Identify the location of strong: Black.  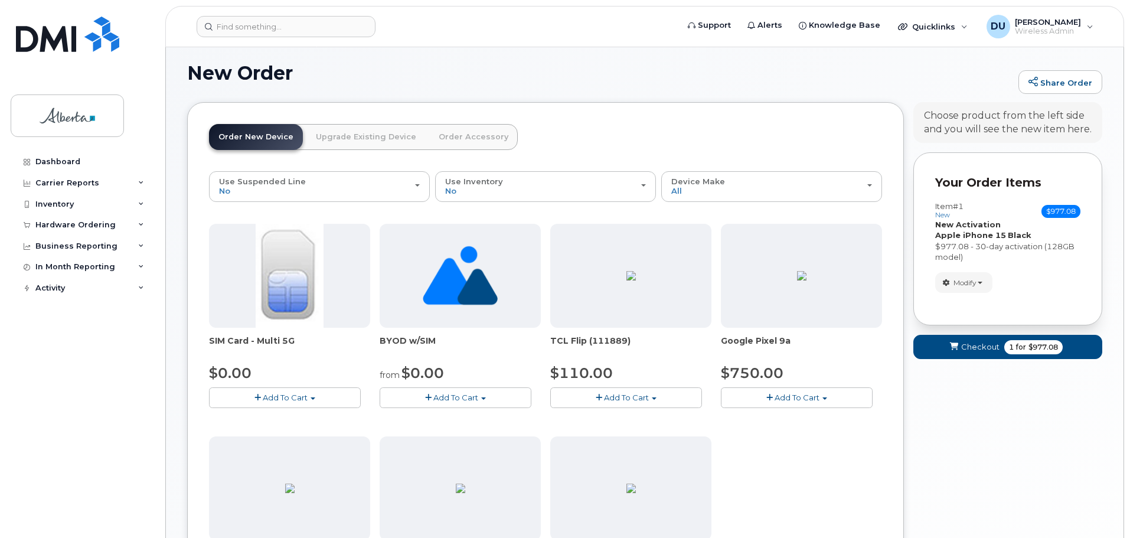
(1020, 235).